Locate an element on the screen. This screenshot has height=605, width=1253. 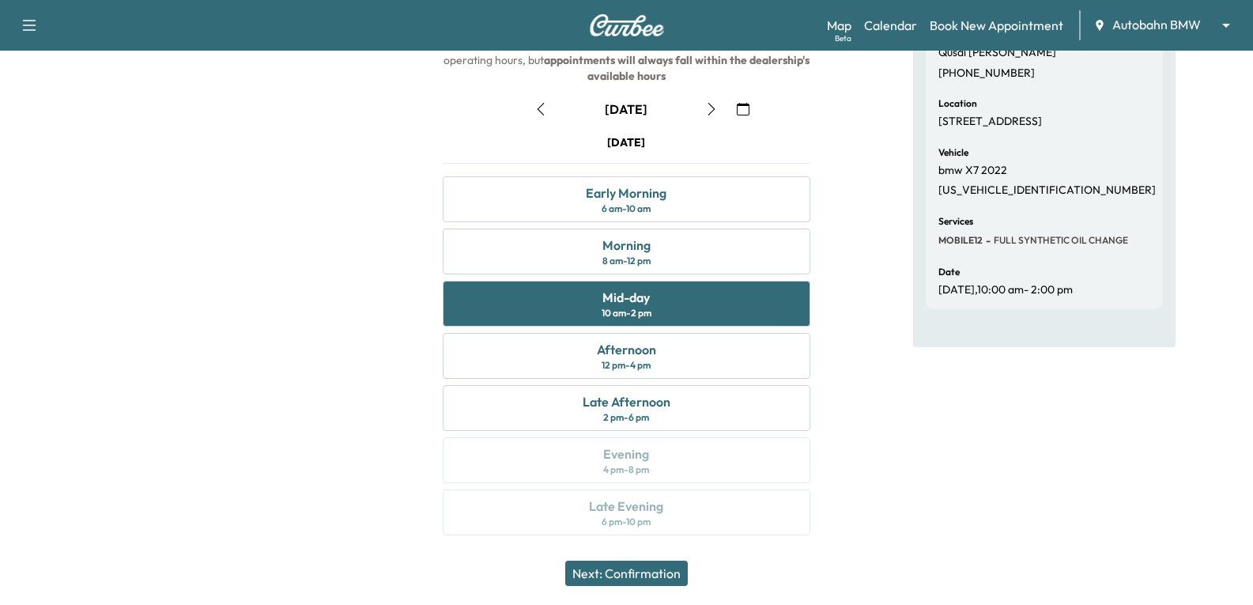
div: Late Afternoon is located at coordinates (626, 402).